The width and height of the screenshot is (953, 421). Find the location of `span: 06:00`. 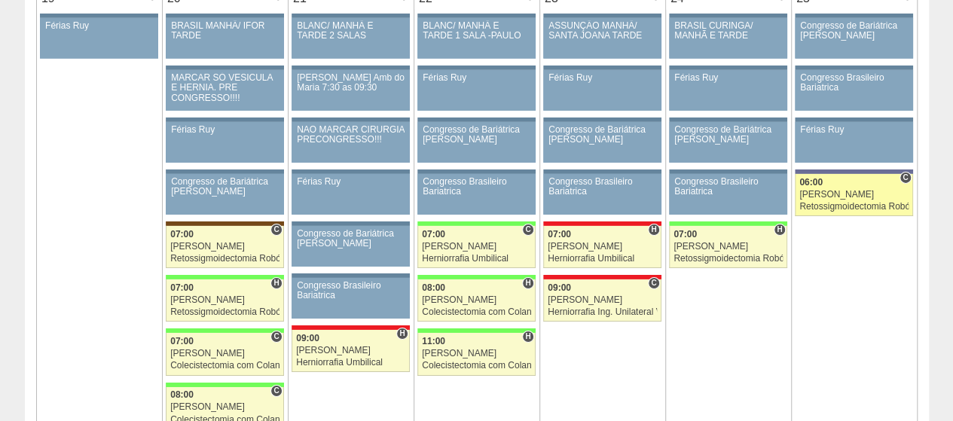

span: 06:00 is located at coordinates (811, 182).